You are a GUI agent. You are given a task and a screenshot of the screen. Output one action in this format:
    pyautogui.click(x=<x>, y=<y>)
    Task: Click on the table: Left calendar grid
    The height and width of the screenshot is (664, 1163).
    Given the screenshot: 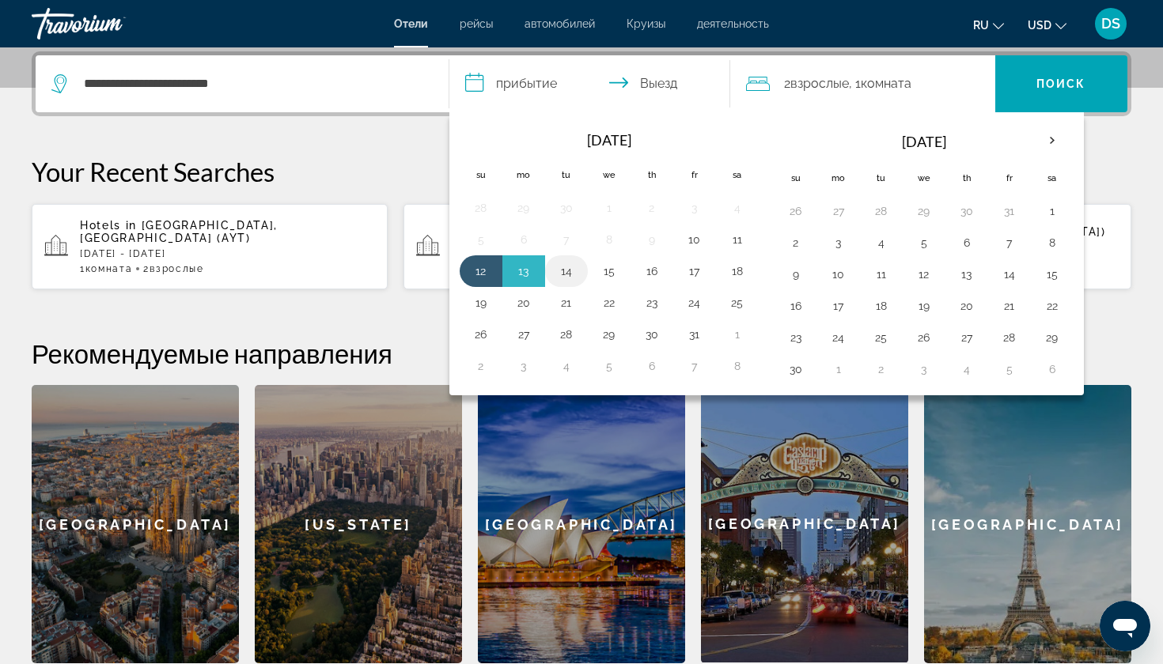 What is the action you would take?
    pyautogui.click(x=609, y=252)
    